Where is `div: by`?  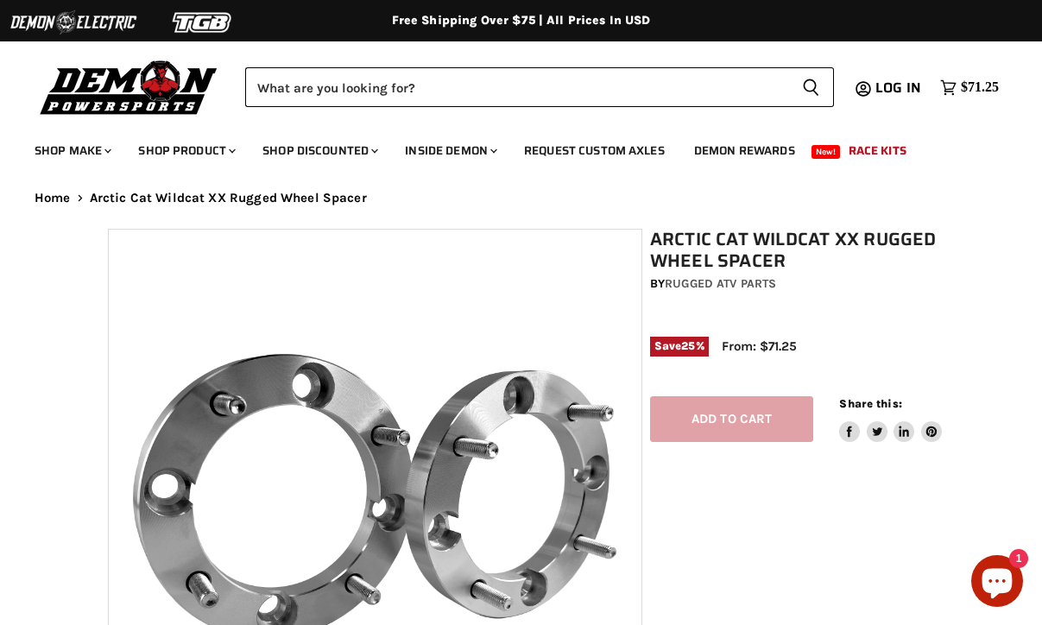 div: by is located at coordinates (796, 284).